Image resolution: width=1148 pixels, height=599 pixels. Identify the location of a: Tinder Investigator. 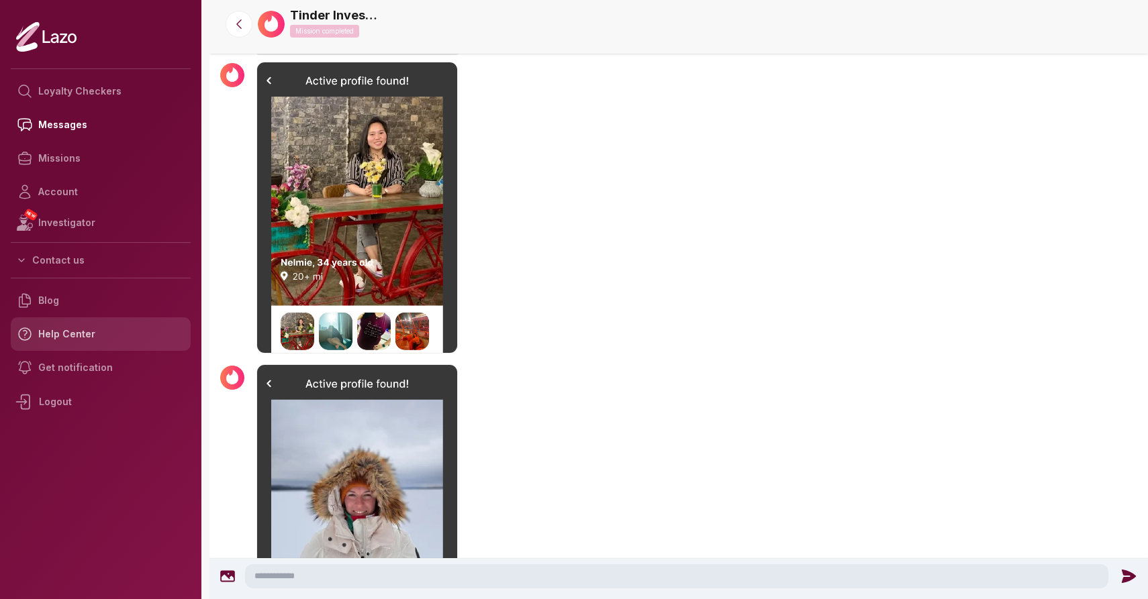
(334, 15).